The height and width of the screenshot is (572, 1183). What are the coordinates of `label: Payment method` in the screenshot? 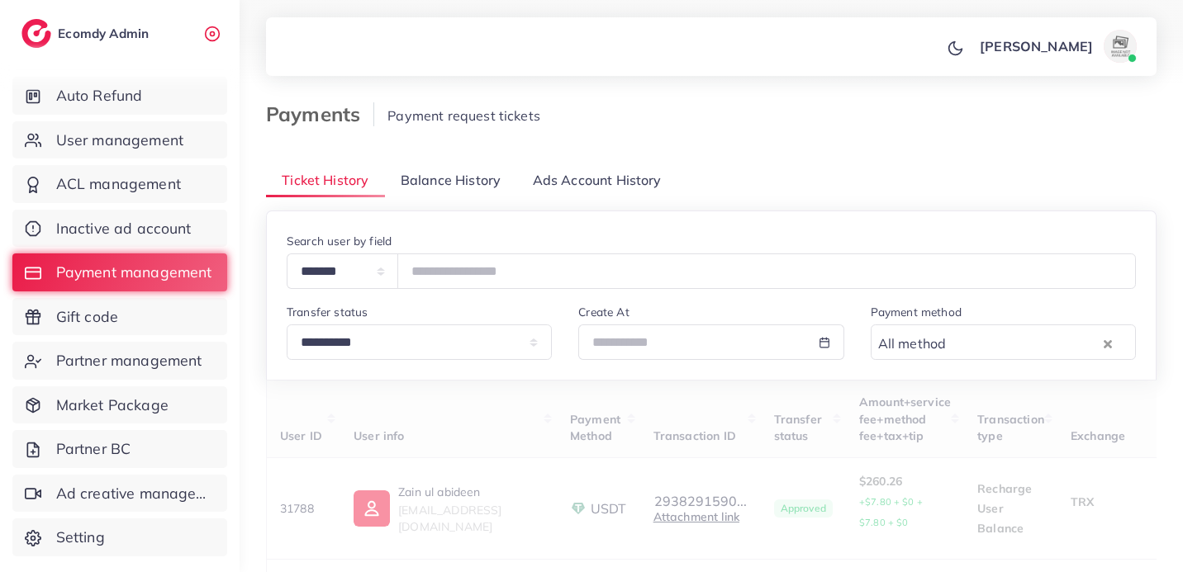 It's located at (916, 312).